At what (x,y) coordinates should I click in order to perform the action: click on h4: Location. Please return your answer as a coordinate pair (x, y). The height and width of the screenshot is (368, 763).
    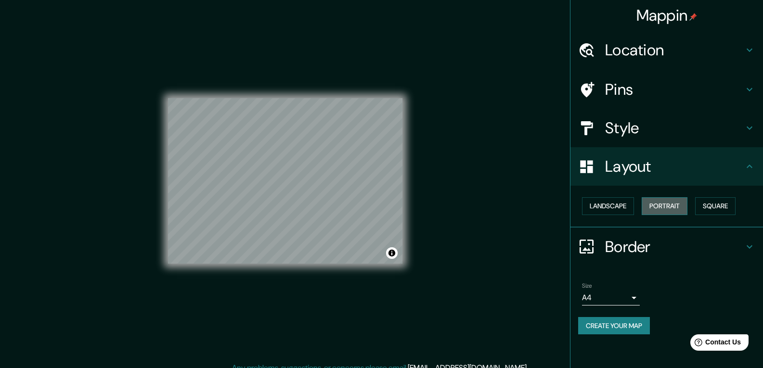
    Looking at the image, I should click on (675, 50).